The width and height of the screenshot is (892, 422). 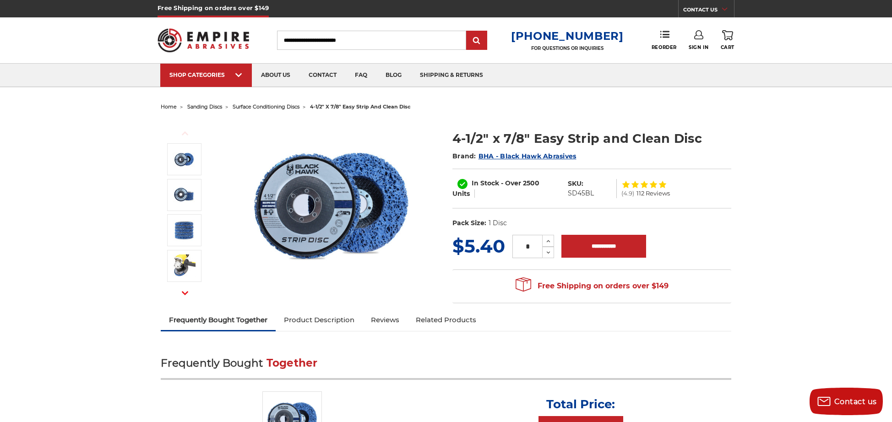 What do you see at coordinates (708, 11) in the screenshot?
I see `a: CONTACT US` at bounding box center [708, 11].